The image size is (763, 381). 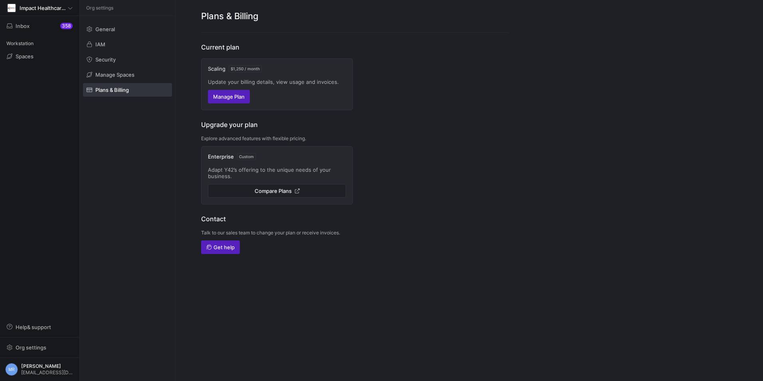 What do you see at coordinates (277, 47) in the screenshot?
I see `h3: Current plan` at bounding box center [277, 47].